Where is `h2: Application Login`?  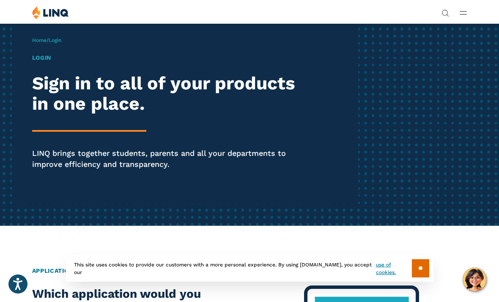
h2: Application Login is located at coordinates (250, 270).